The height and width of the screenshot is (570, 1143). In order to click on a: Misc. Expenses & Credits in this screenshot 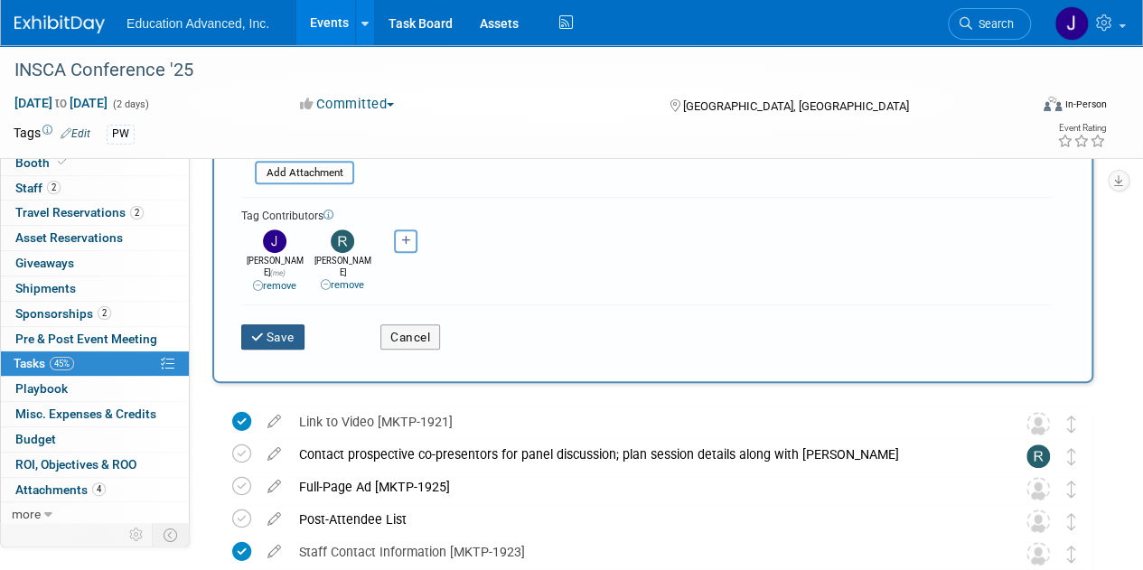, I will do `click(95, 414)`.